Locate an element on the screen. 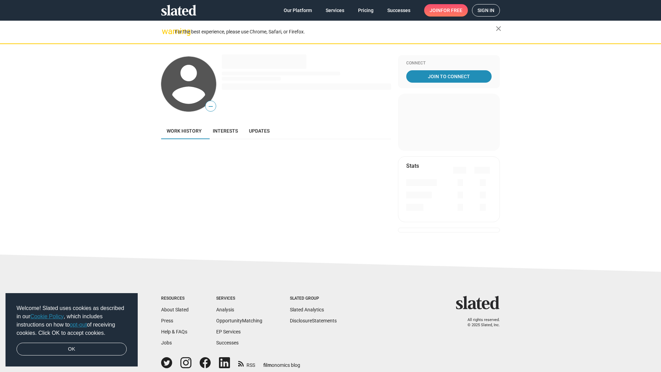 The image size is (661, 372). a: About Slated is located at coordinates (175, 309).